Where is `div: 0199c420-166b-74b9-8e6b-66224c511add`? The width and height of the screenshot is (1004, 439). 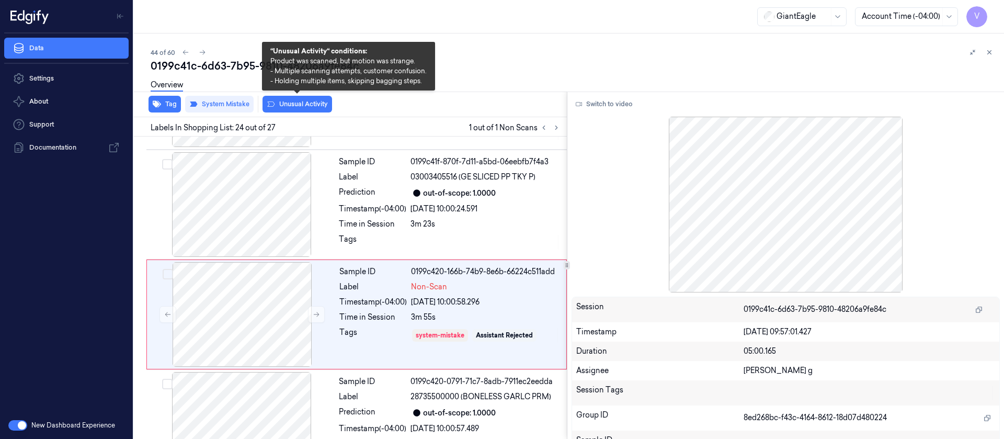
div: 0199c420-166b-74b9-8e6b-66224c511add is located at coordinates (485, 271).